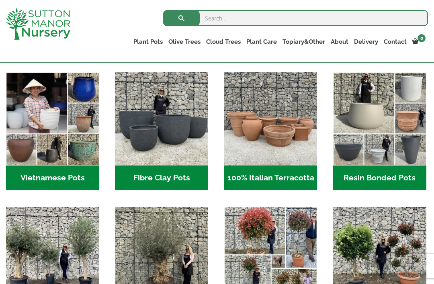  What do you see at coordinates (271, 178) in the screenshot?
I see `h2: 100% Italian Terracotta` at bounding box center [271, 178].